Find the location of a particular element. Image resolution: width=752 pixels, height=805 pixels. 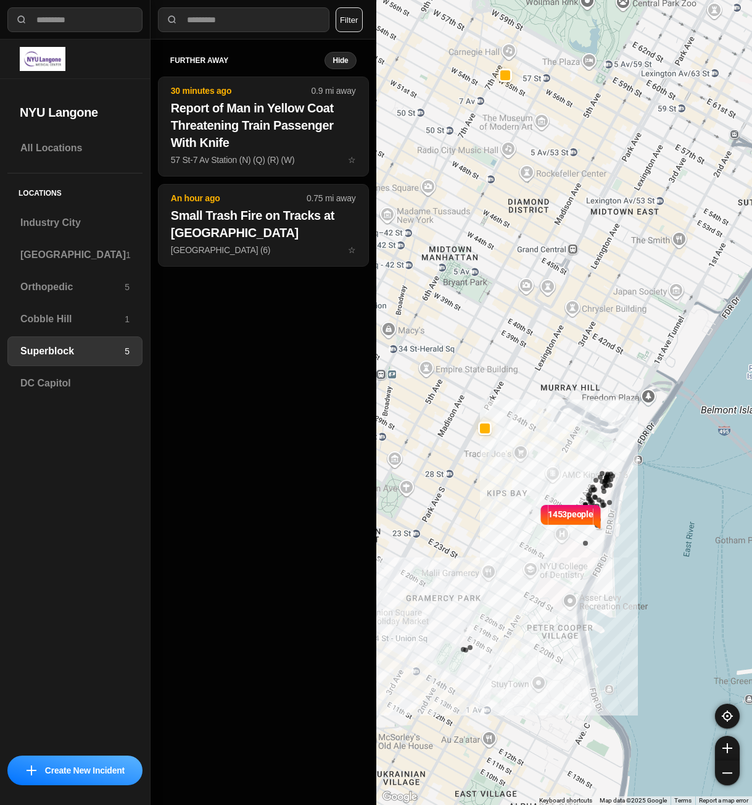

p: 0.75 mi away is located at coordinates (331, 198).